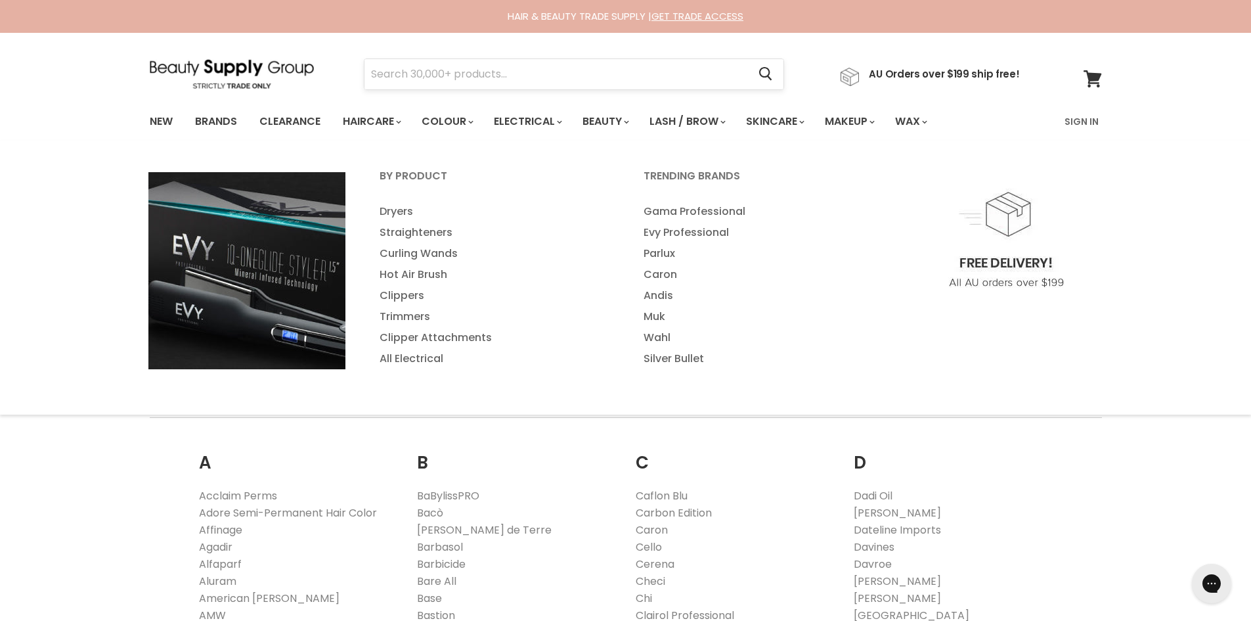  Describe the element at coordinates (758, 212) in the screenshot. I see `a: Gama Professional` at that location.